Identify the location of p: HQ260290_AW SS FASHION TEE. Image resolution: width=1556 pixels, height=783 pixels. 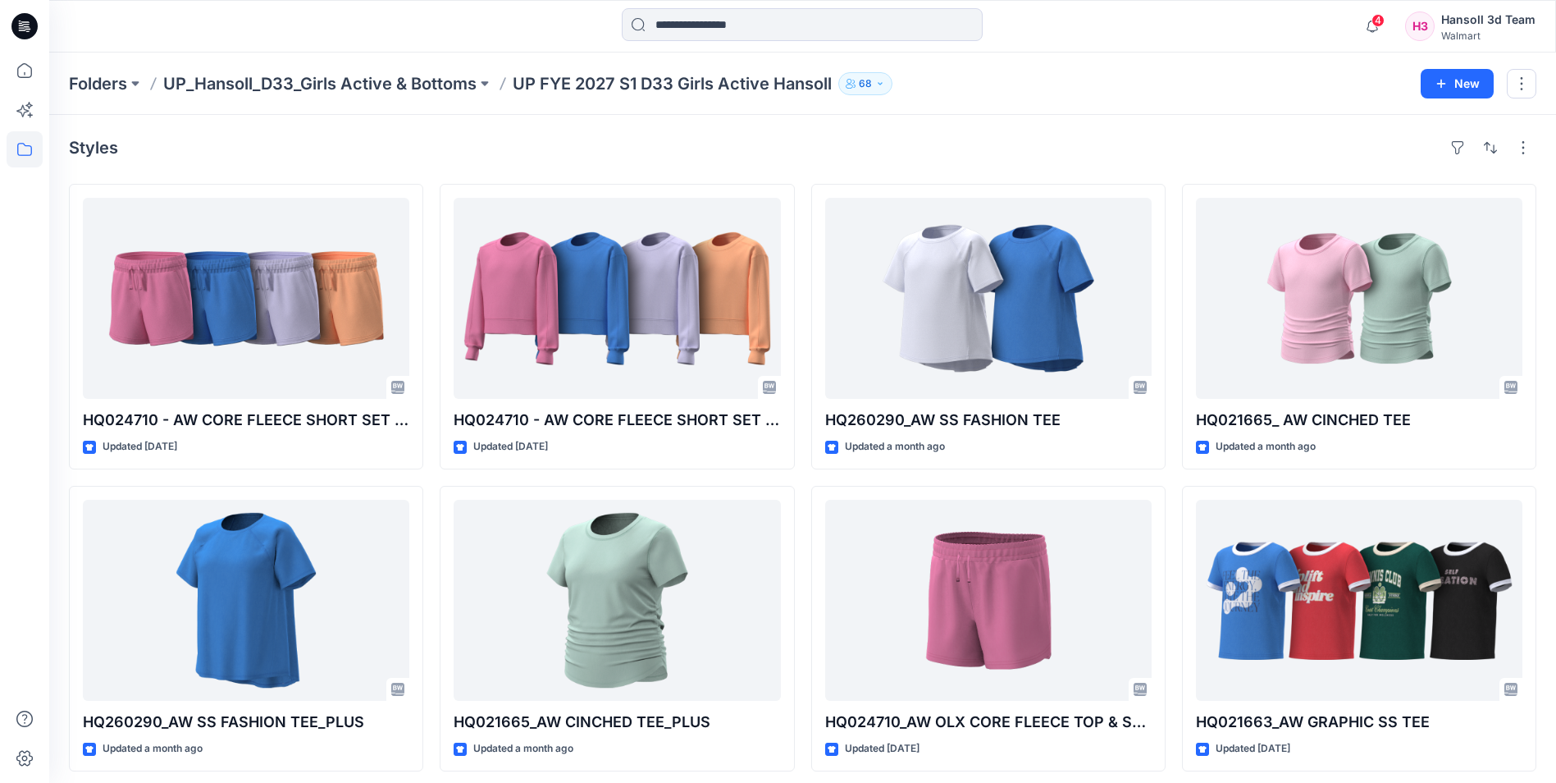
(989, 420).